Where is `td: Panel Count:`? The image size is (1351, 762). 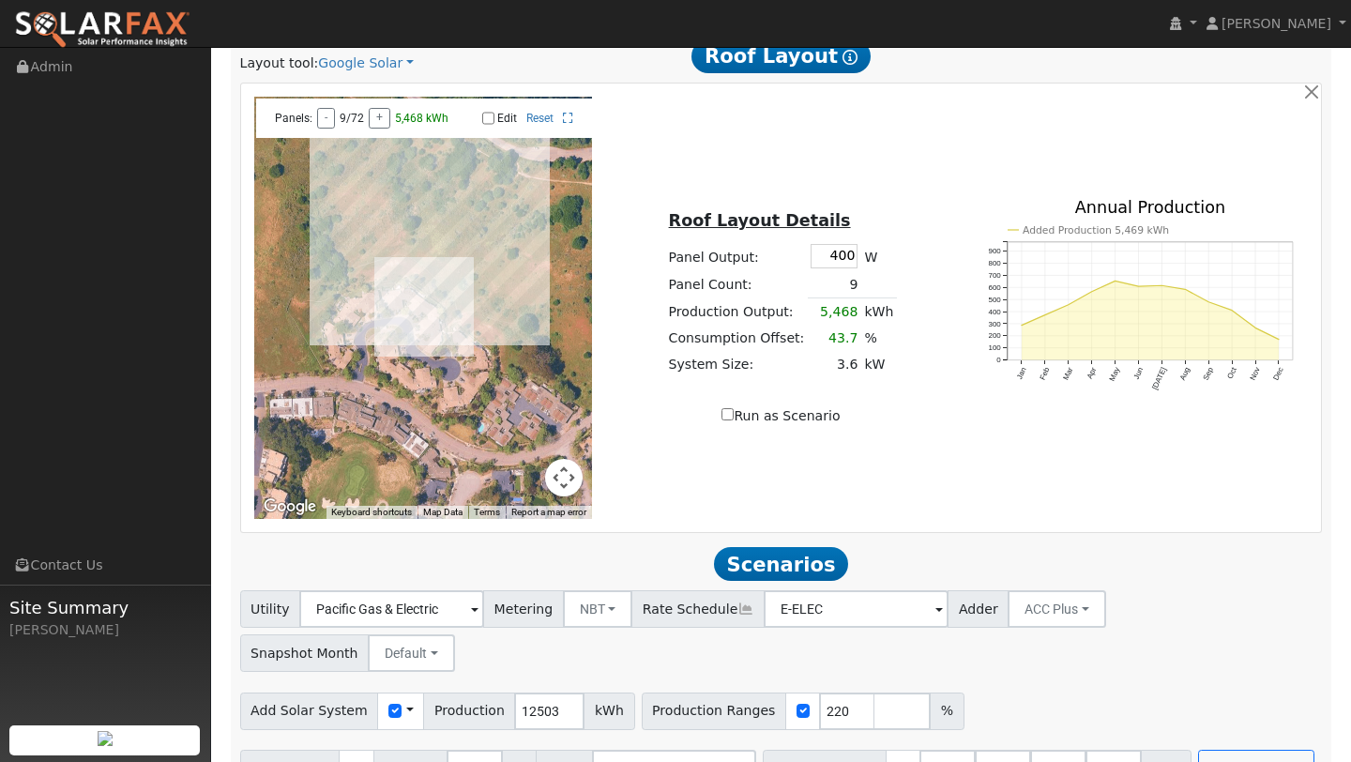 td: Panel Count: is located at coordinates (737, 284).